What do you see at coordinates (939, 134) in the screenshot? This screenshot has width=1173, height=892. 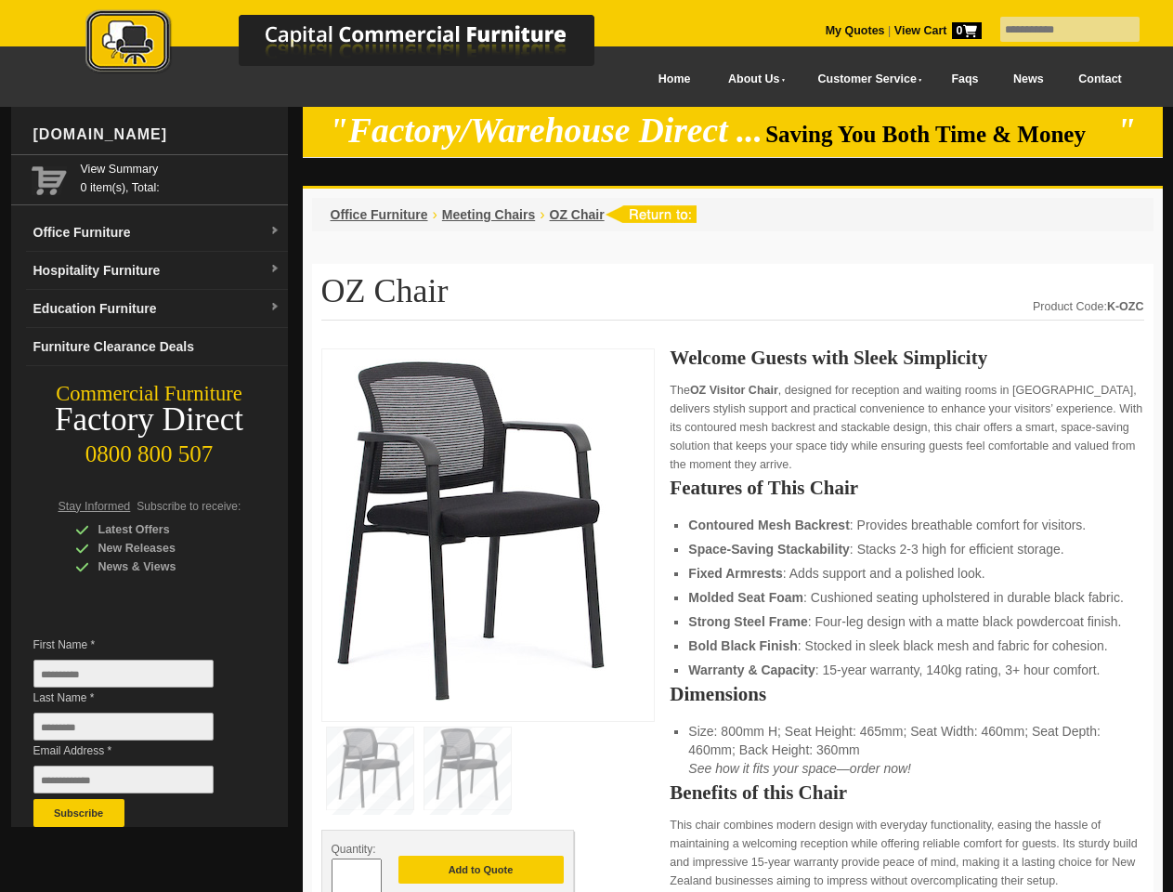 I see `span: Saving You Both Time & Money` at bounding box center [939, 134].